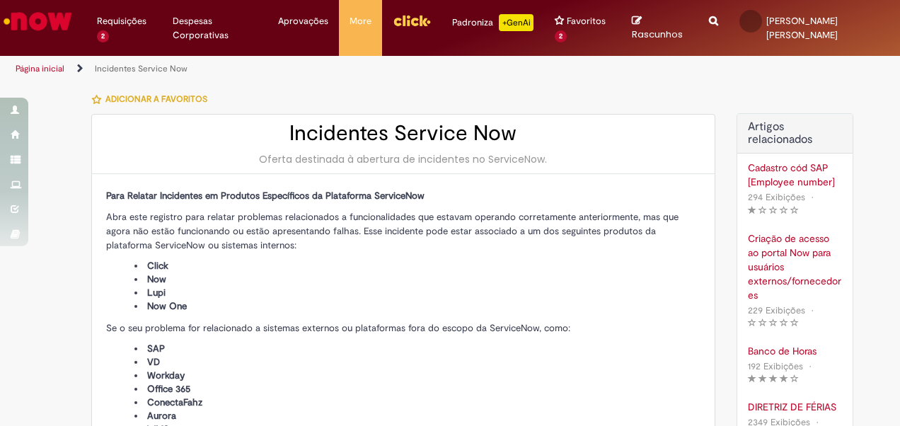 The height and width of the screenshot is (426, 900). What do you see at coordinates (777, 310) in the screenshot?
I see `span: 229 Exibições` at bounding box center [777, 310].